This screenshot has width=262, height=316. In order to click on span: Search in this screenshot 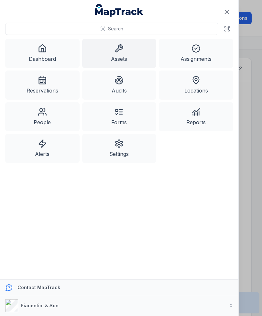, I will do `click(115, 29)`.